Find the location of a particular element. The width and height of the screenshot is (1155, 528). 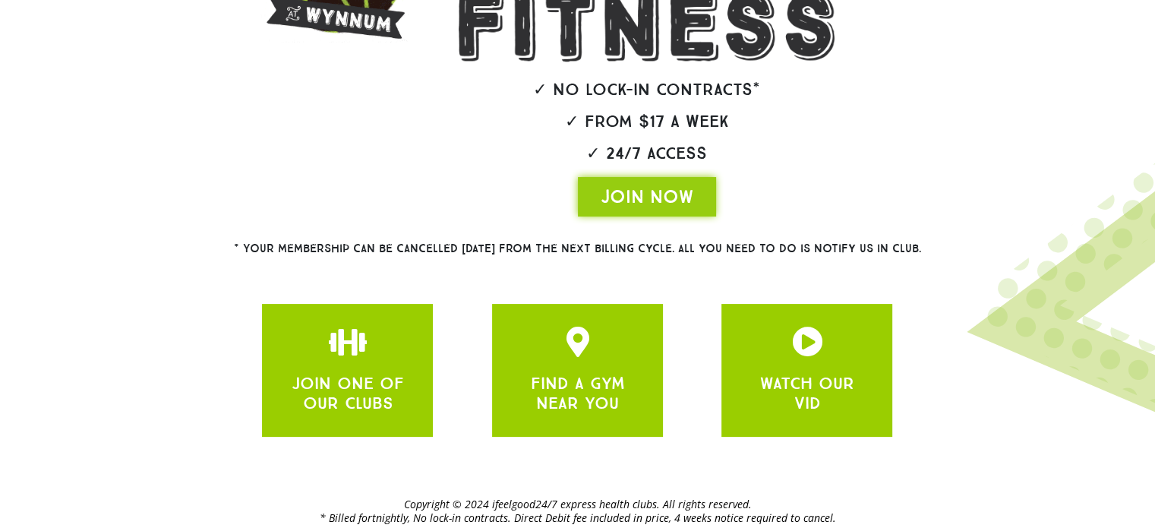

h2: ✓ No lock-in contracts* is located at coordinates (647, 90).